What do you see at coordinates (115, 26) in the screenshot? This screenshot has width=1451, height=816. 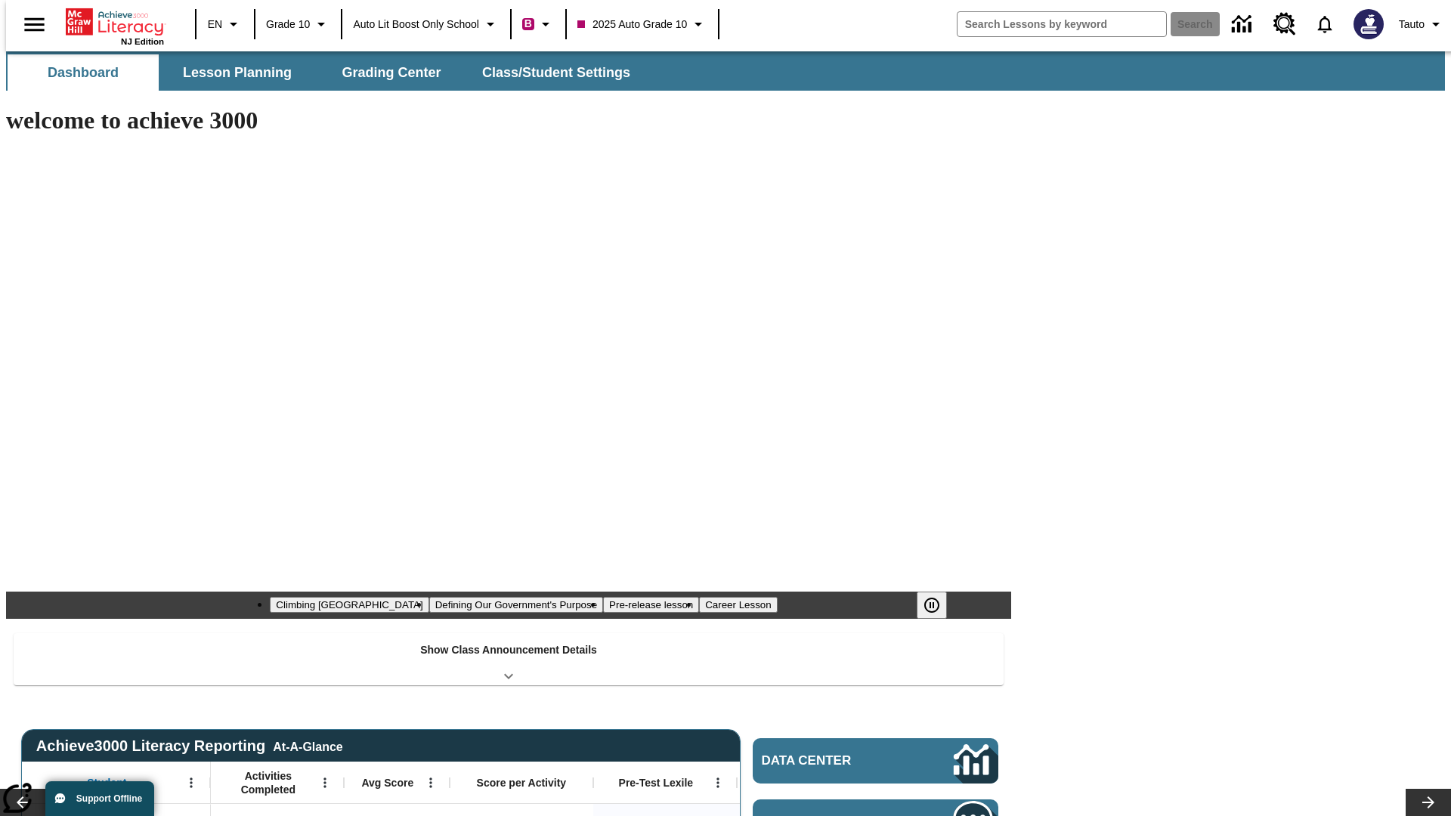 I see `div: Home` at bounding box center [115, 26].